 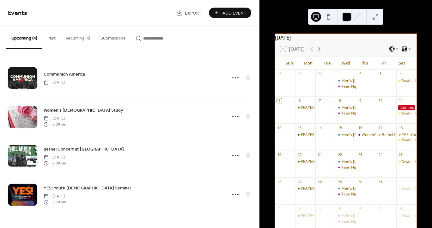 What do you see at coordinates (319, 154) in the screenshot?
I see `div: 21` at bounding box center [319, 154].